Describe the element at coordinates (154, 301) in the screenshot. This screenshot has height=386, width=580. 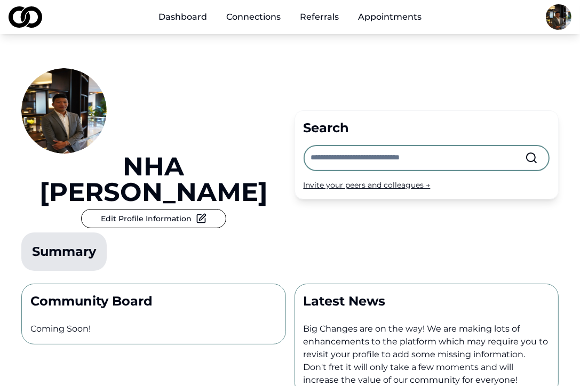
I see `p: Community Board` at that location.